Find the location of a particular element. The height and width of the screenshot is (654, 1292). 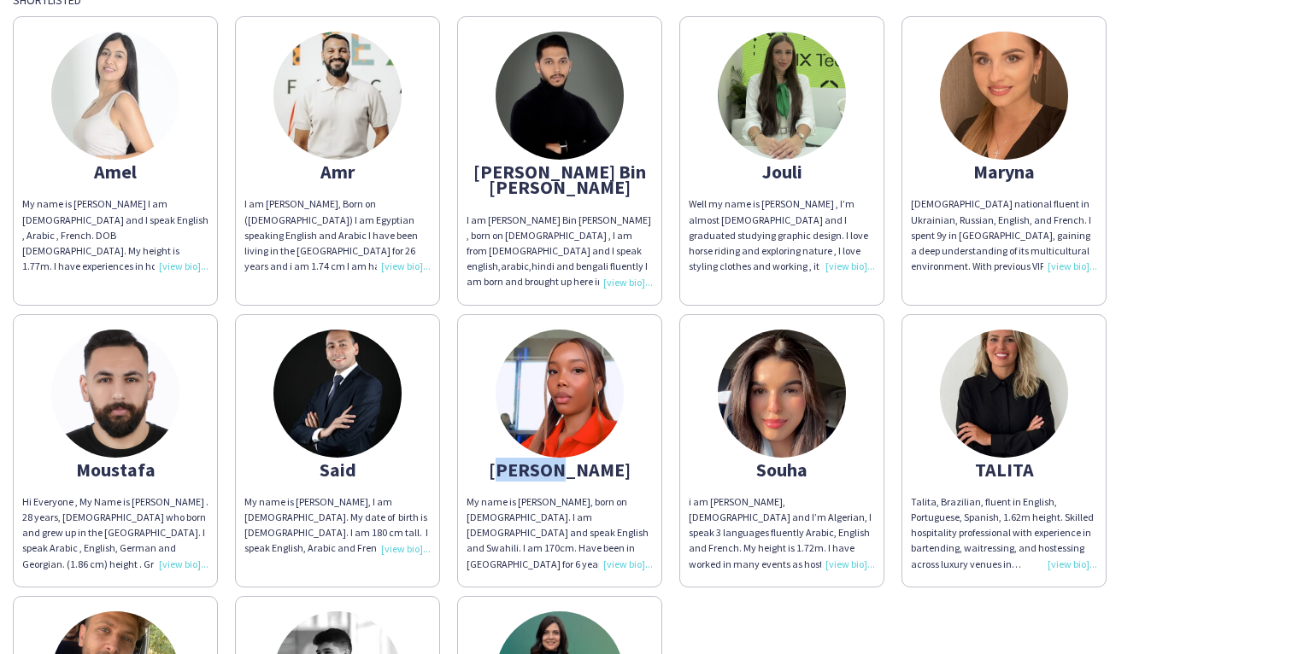

img: thumb-8176a002-759a-4b8b-a64f-be1b4b60803c.jpg is located at coordinates (115, 394).